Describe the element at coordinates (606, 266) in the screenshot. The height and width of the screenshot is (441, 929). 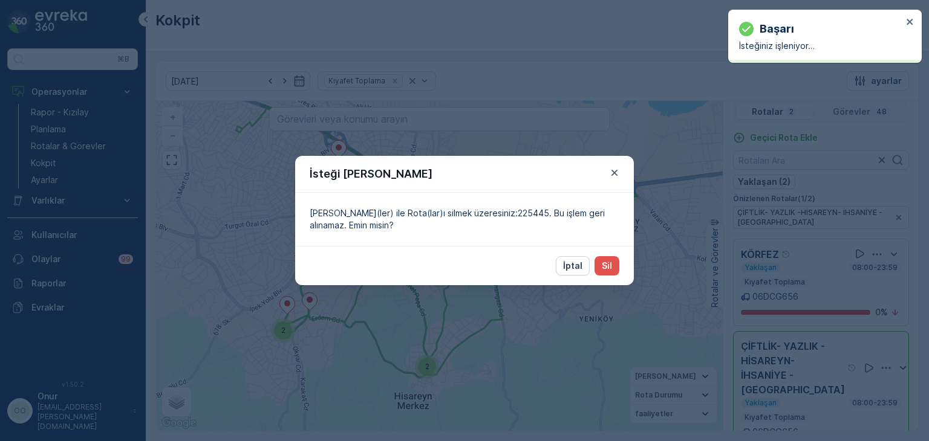
I see `p: Sil` at that location.